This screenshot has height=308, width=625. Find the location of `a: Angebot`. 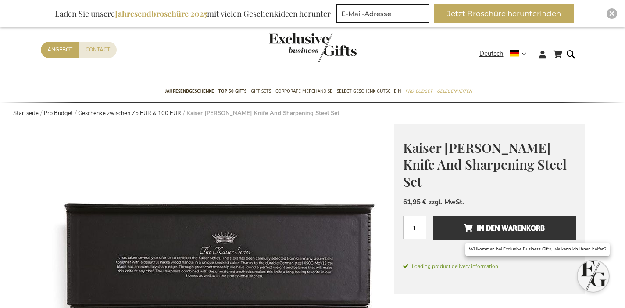

a: Angebot is located at coordinates (60, 50).